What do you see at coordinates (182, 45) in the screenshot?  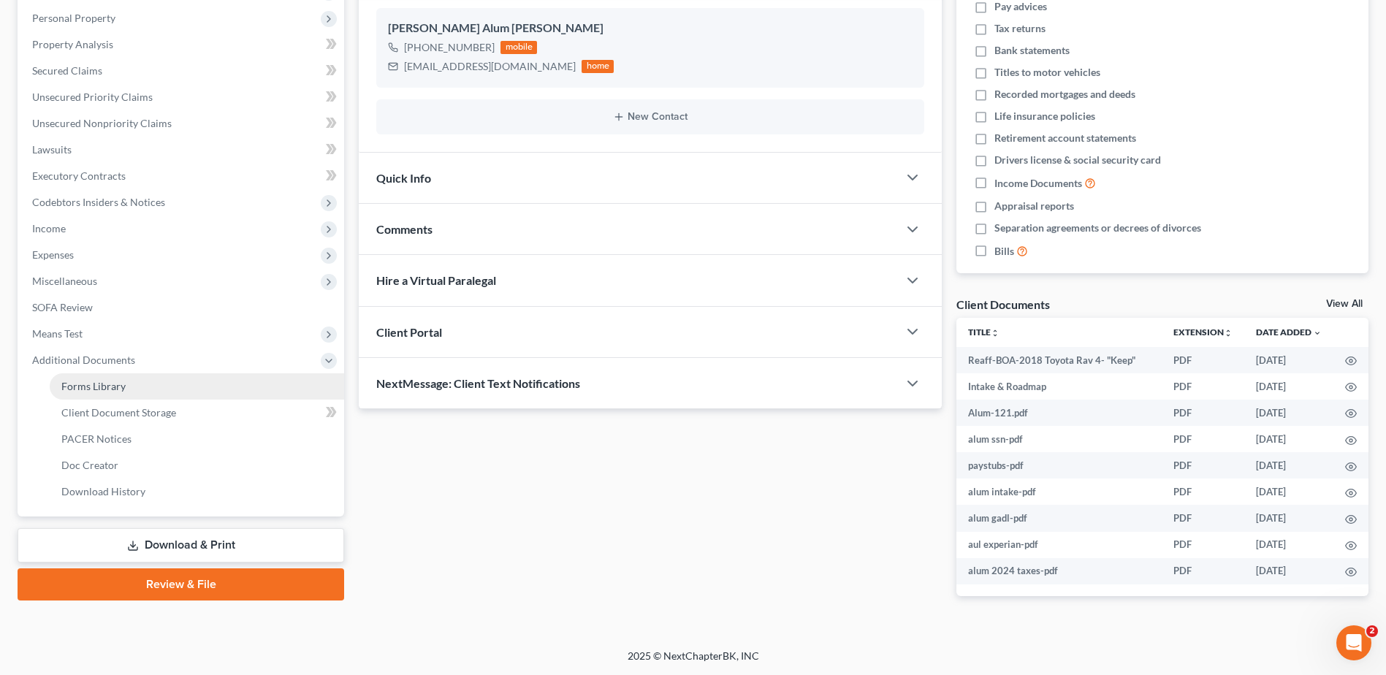 I see `a: Property Analysis` at bounding box center [182, 45].